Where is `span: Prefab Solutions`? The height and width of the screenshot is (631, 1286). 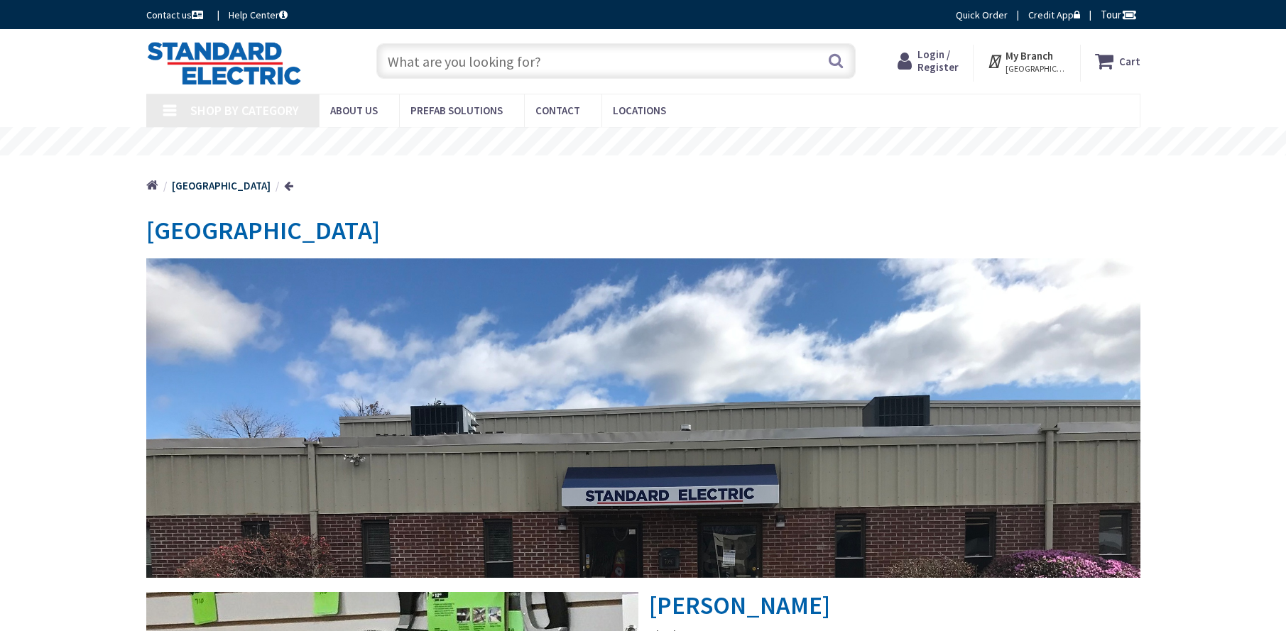
span: Prefab Solutions is located at coordinates (456, 110).